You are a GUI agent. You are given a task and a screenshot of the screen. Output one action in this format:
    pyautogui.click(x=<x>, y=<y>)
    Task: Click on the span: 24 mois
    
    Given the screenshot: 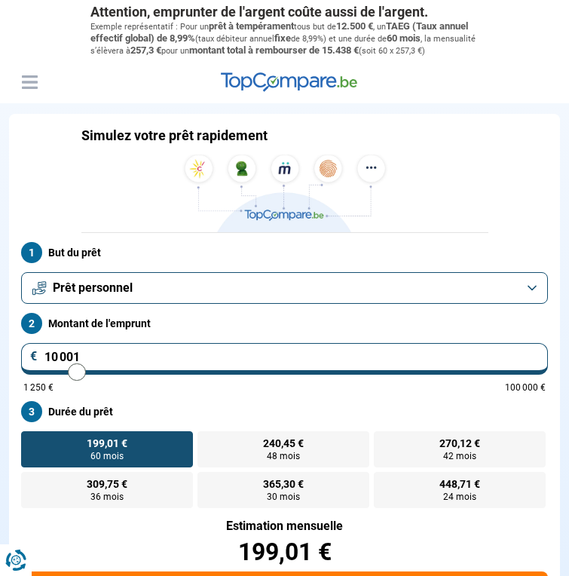 What is the action you would take?
    pyautogui.click(x=460, y=497)
    